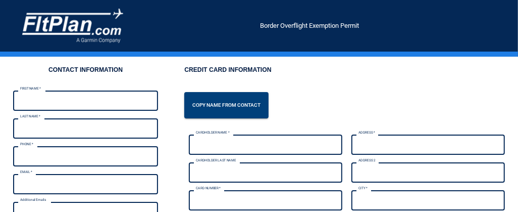 This screenshot has height=212, width=518. What do you see at coordinates (216, 160) in the screenshot?
I see `label: CARDHOLDER LAST NAME` at bounding box center [216, 160].